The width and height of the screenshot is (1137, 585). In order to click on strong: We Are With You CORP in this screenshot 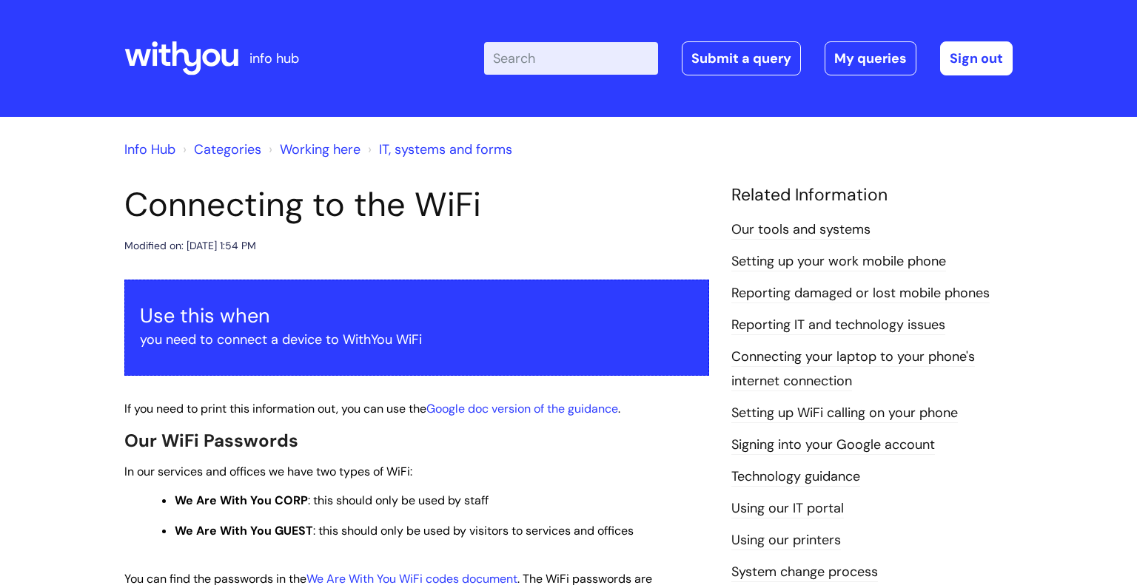, I will do `click(241, 500)`.